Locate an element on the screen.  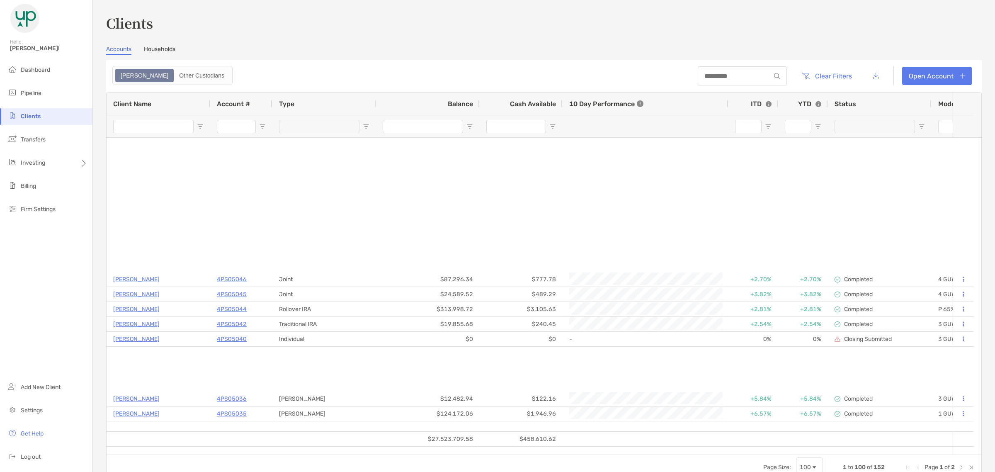
p: Closing Submitted is located at coordinates (867, 339).